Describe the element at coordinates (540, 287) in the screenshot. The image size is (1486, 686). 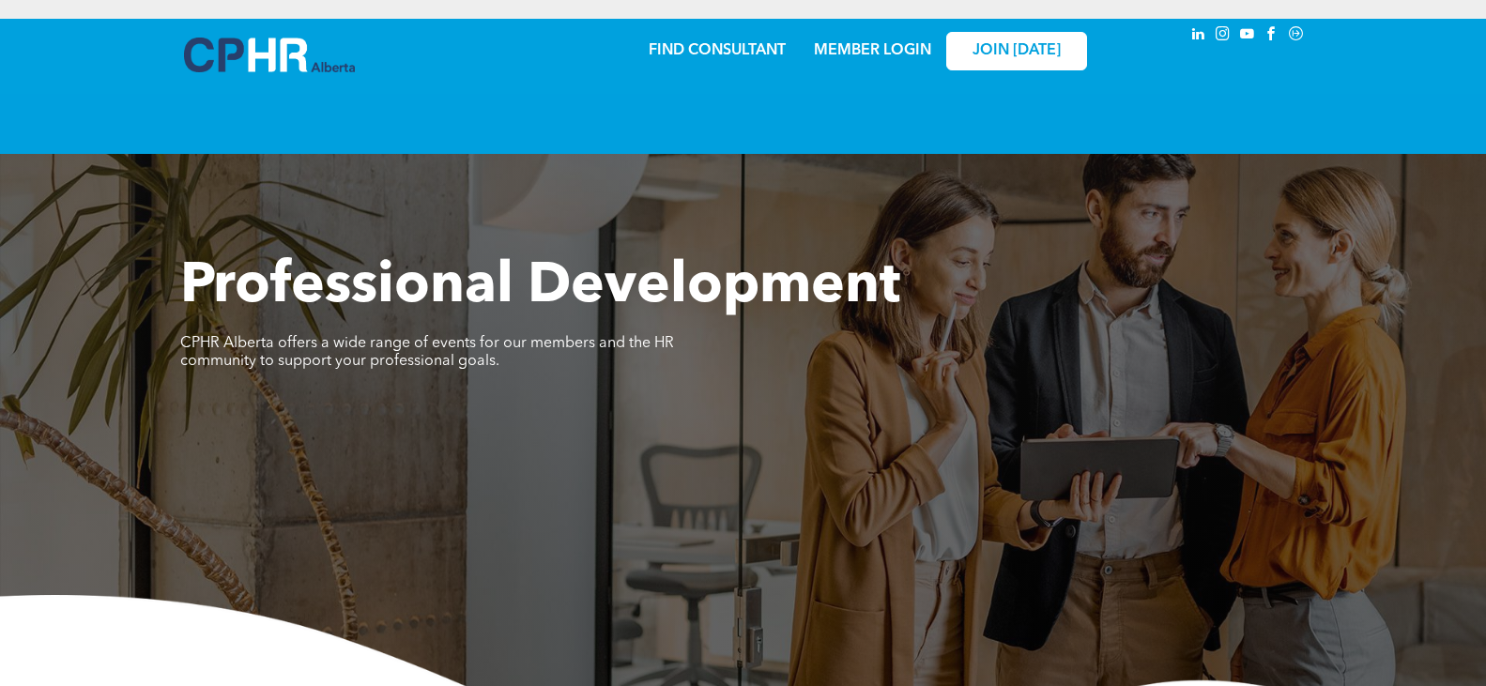
I see `span: Professional Development` at that location.